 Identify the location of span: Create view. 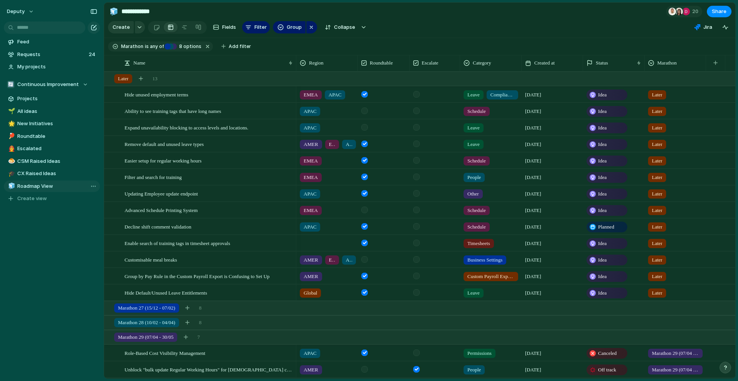
(32, 199).